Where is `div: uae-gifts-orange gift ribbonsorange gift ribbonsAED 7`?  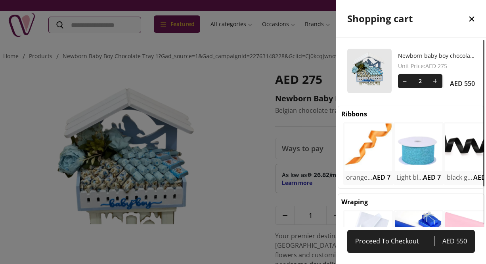 div: uae-gifts-orange gift ribbonsorange gift ribbonsAED 7 is located at coordinates (368, 154).